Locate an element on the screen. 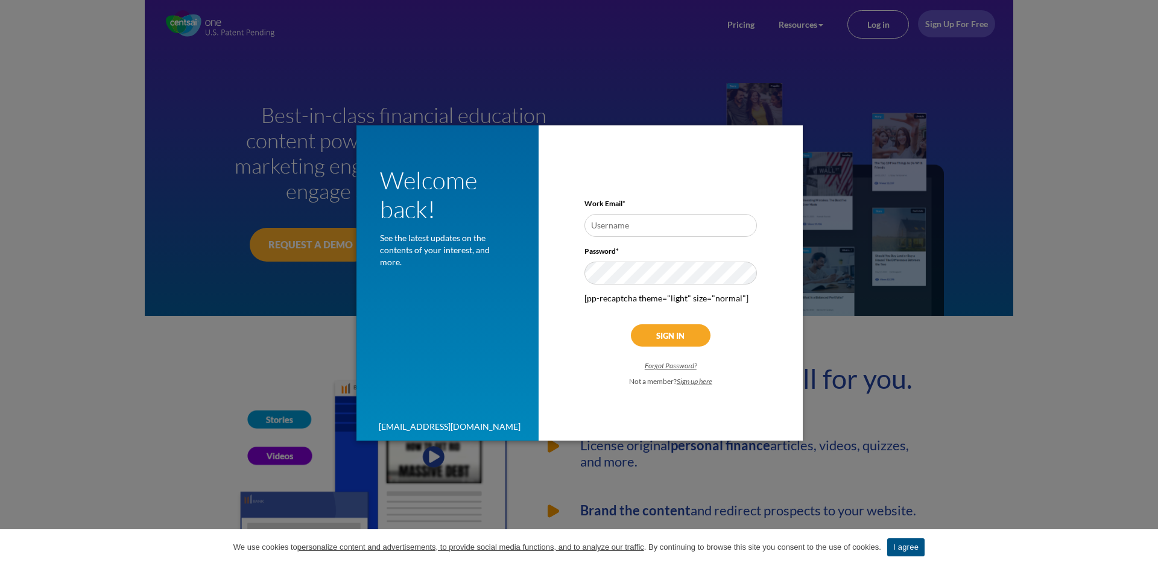  input: Sign In is located at coordinates (671, 335).